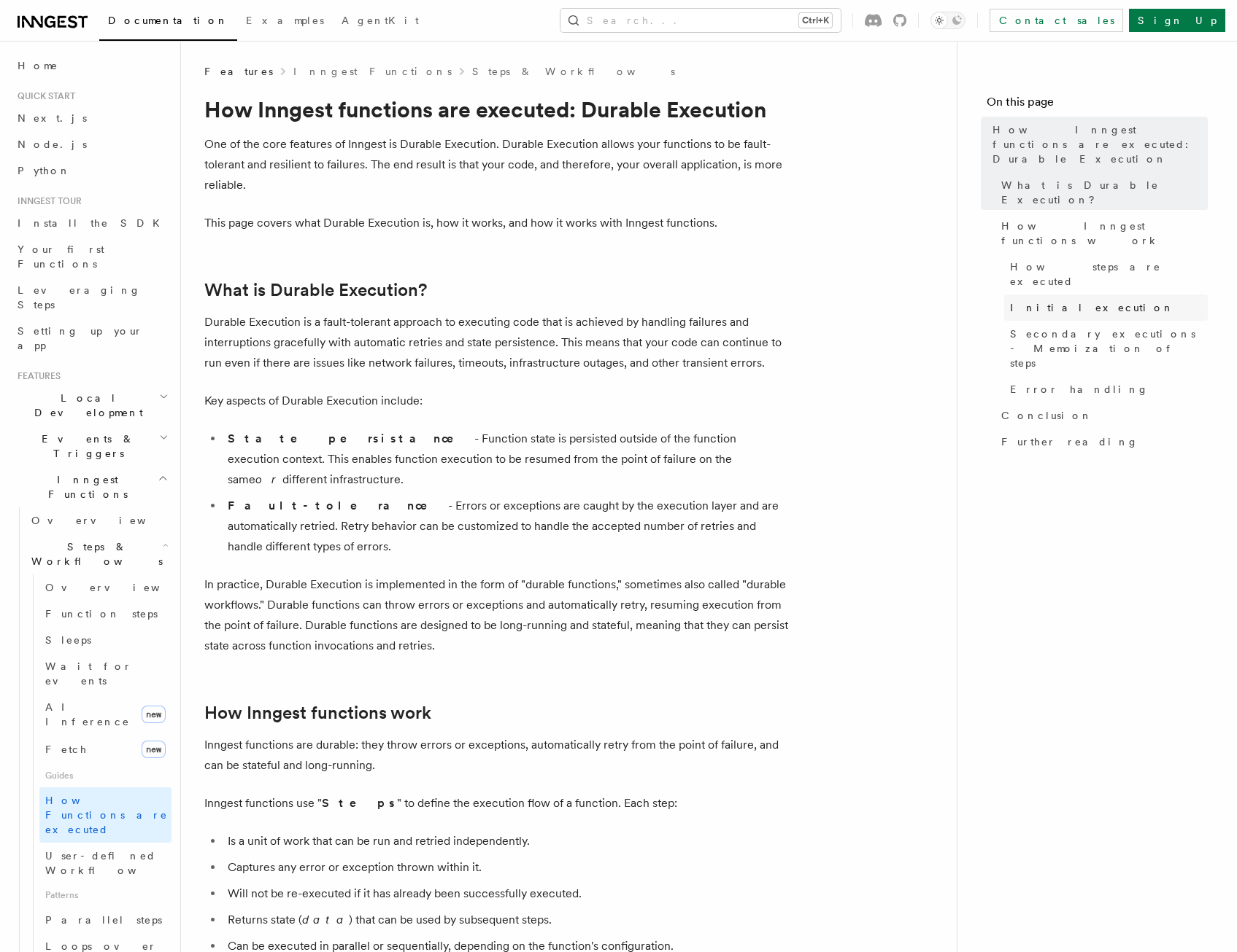 The image size is (1237, 952). What do you see at coordinates (1109, 275) in the screenshot?
I see `span: How steps are executed` at bounding box center [1109, 275].